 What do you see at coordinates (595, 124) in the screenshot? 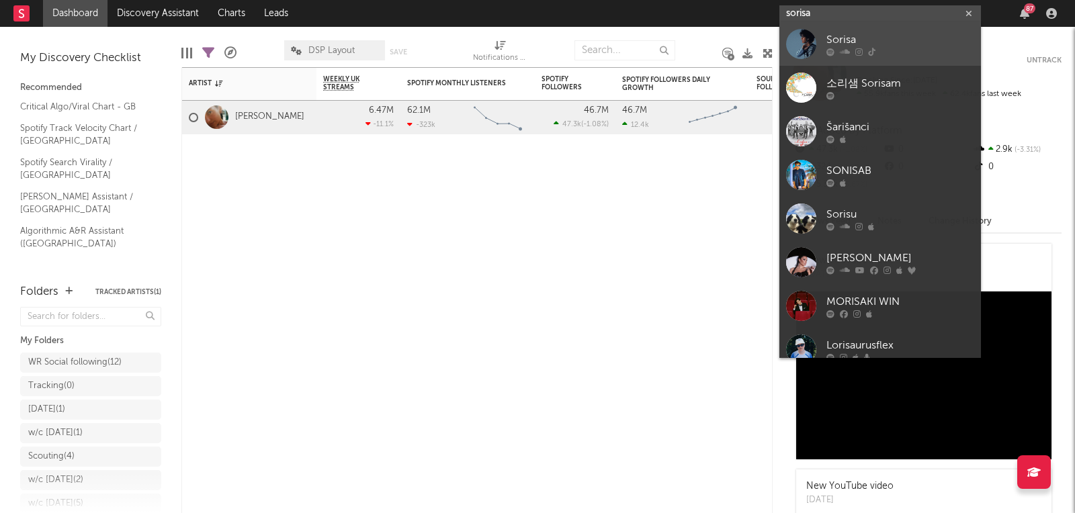
I see `span: -1.08 %` at bounding box center [595, 124].